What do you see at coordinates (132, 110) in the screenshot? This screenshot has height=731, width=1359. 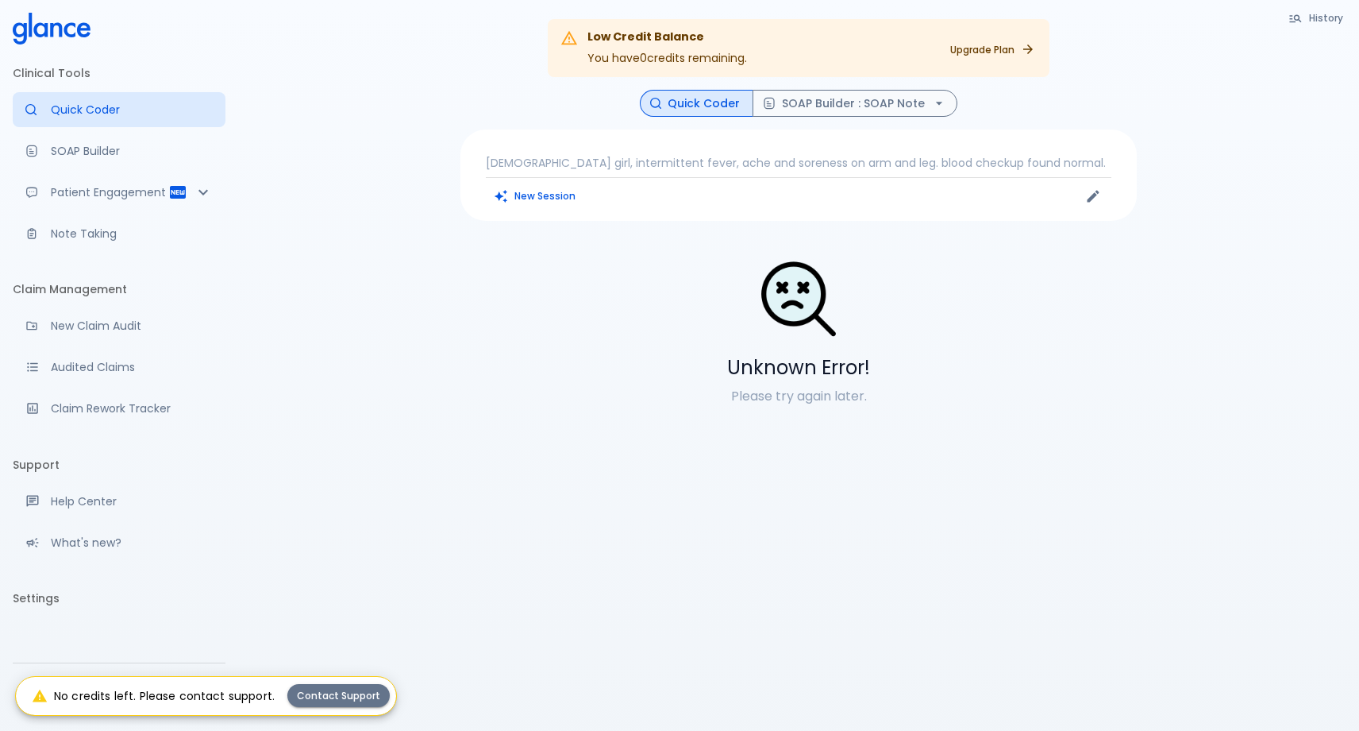 I see `p: Quick Coder` at bounding box center [132, 110].